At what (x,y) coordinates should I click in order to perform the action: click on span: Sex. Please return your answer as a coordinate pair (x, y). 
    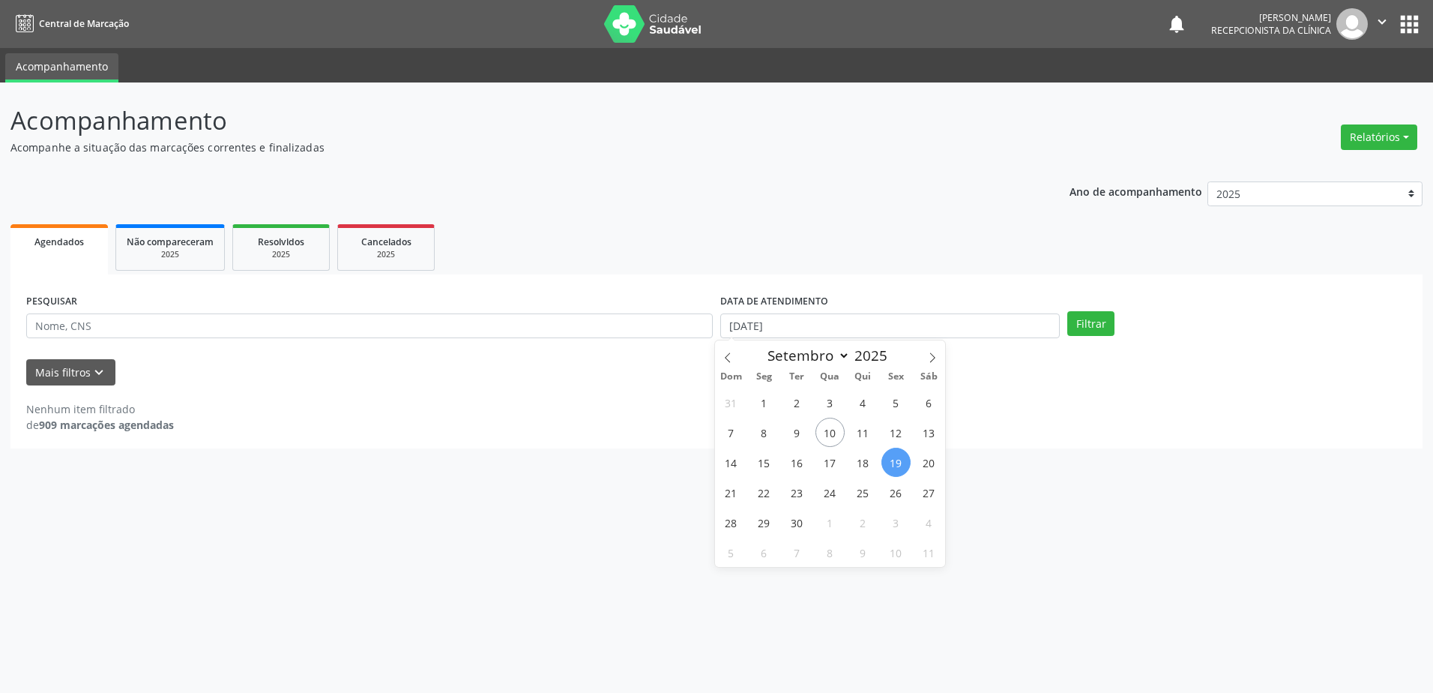
    Looking at the image, I should click on (896, 376).